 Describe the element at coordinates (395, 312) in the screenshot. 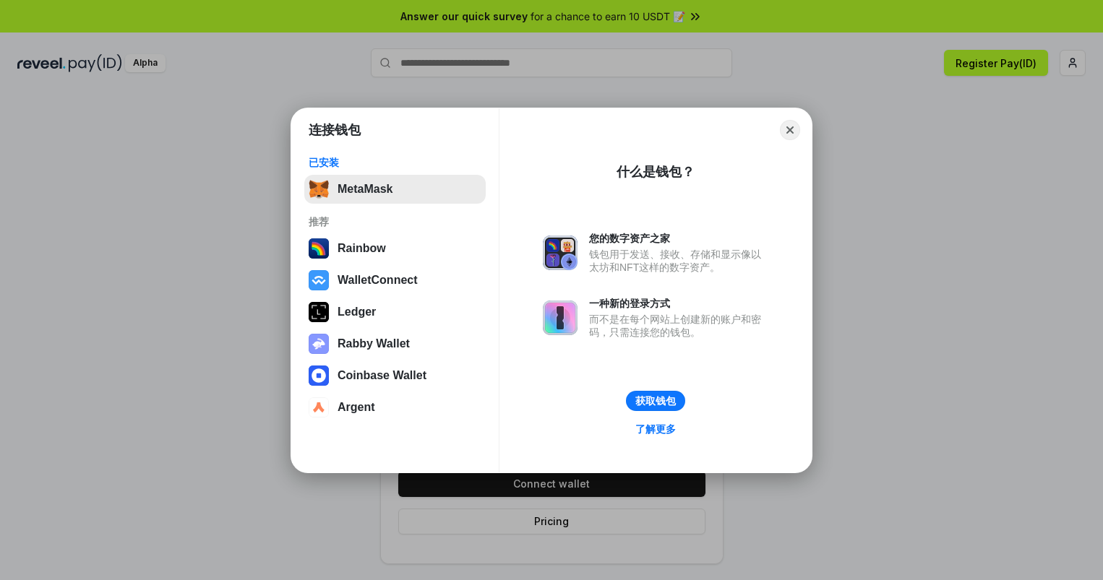

I see `button: Ledger` at that location.